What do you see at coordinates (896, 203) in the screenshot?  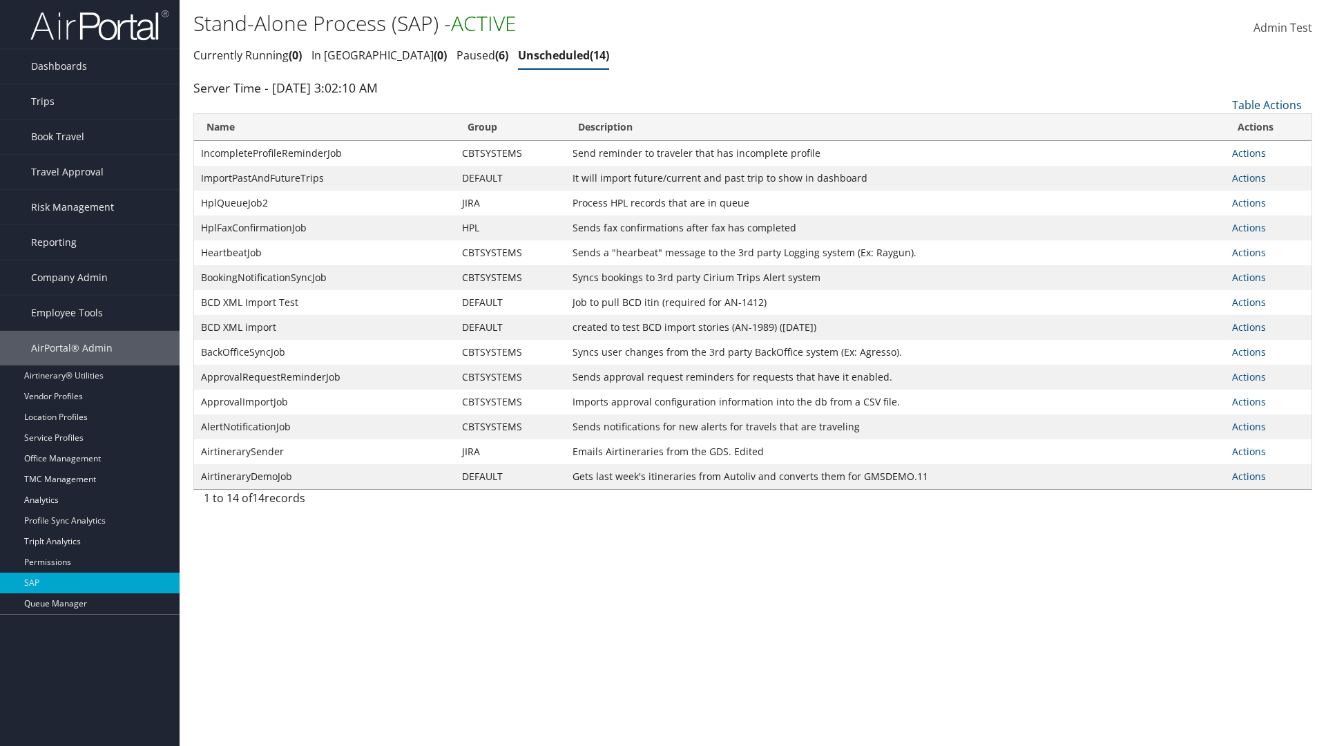 I see `td: Process HPL records that are in queue` at bounding box center [896, 203].